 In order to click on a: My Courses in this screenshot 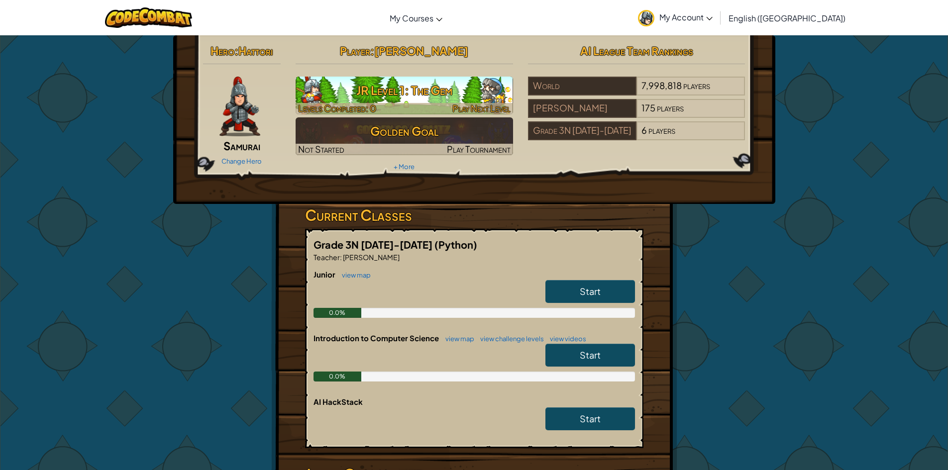, I will do `click(416, 18)`.